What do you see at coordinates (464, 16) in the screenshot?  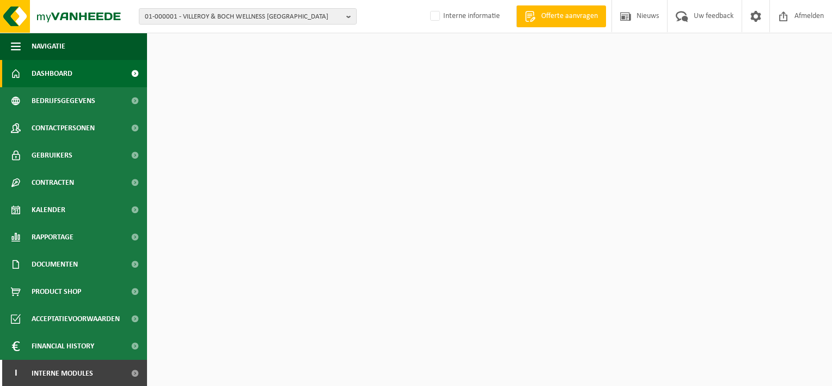 I see `label: Interne informatie` at bounding box center [464, 16].